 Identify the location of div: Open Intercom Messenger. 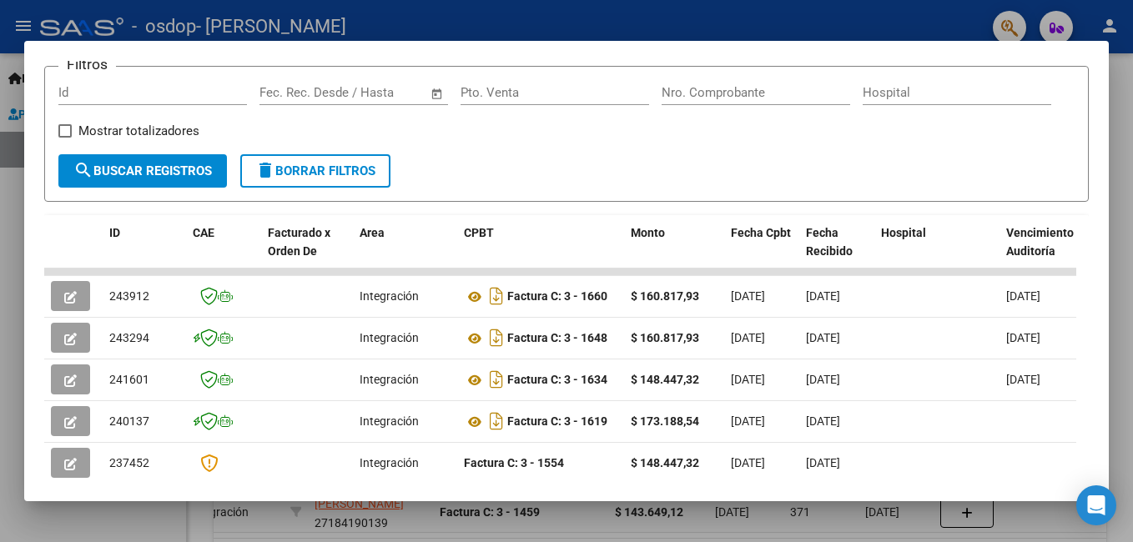
(1096, 506).